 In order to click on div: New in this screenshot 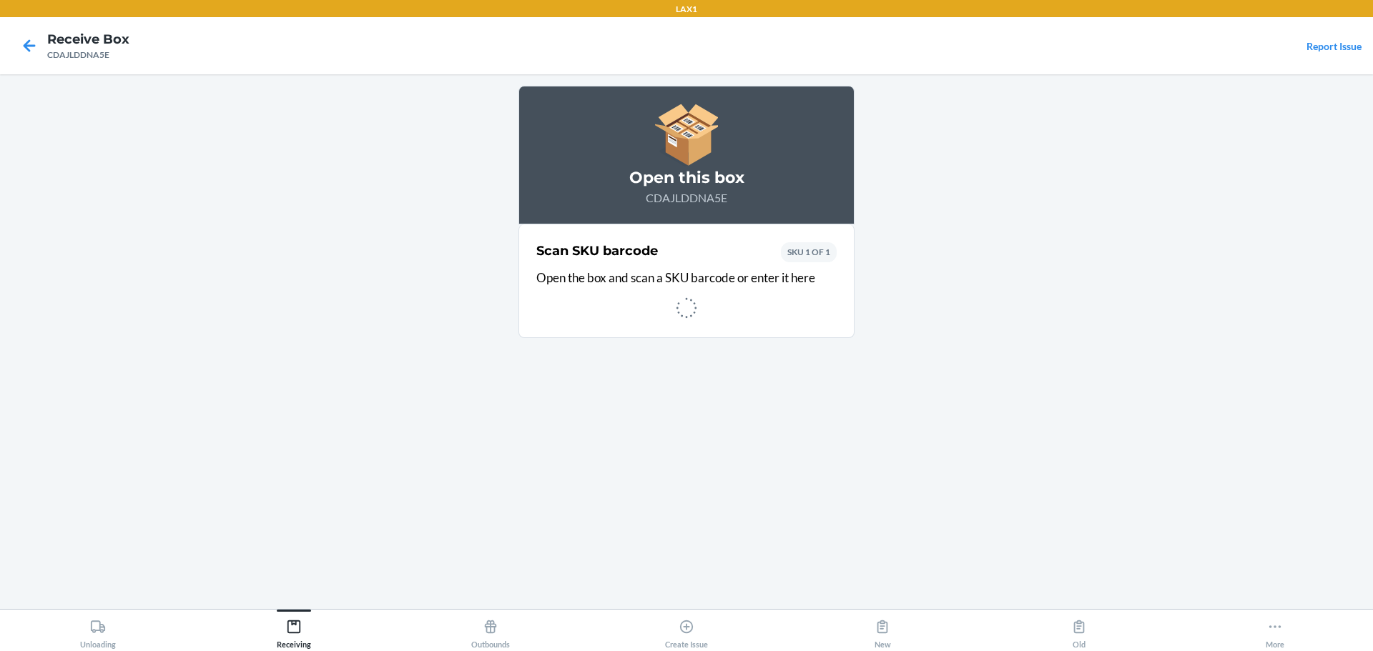, I will do `click(882, 631)`.